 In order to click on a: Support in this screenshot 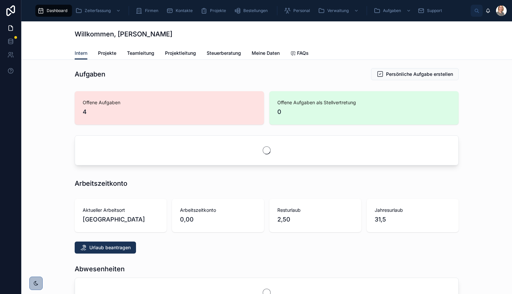, I will do `click(431, 11)`.